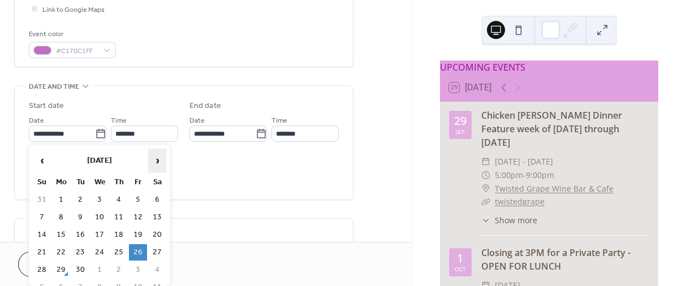 Image resolution: width=686 pixels, height=286 pixels. What do you see at coordinates (61, 235) in the screenshot?
I see `td: 15` at bounding box center [61, 235].